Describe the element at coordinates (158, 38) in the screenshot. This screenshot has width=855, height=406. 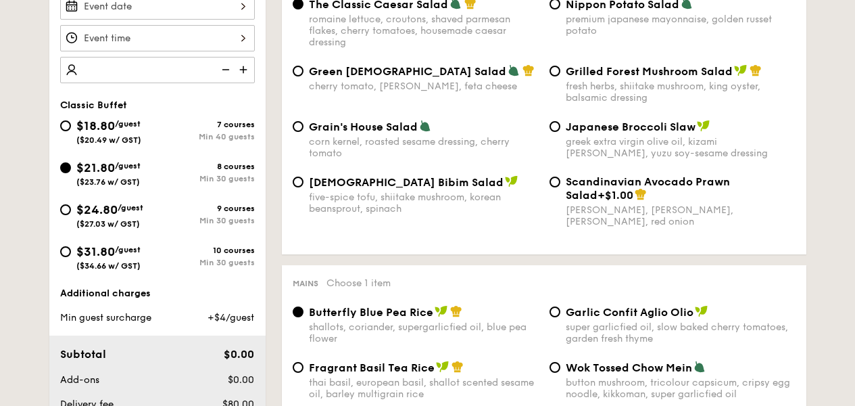
I see `input: Event time` at that location.